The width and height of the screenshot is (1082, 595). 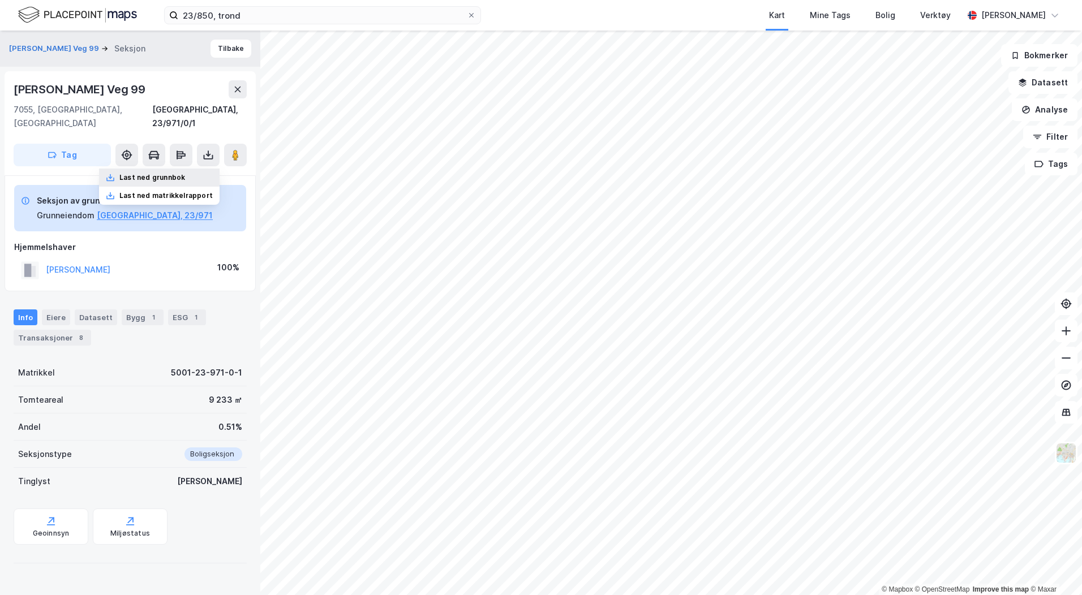 What do you see at coordinates (228, 268) in the screenshot?
I see `div: 100%` at bounding box center [228, 268].